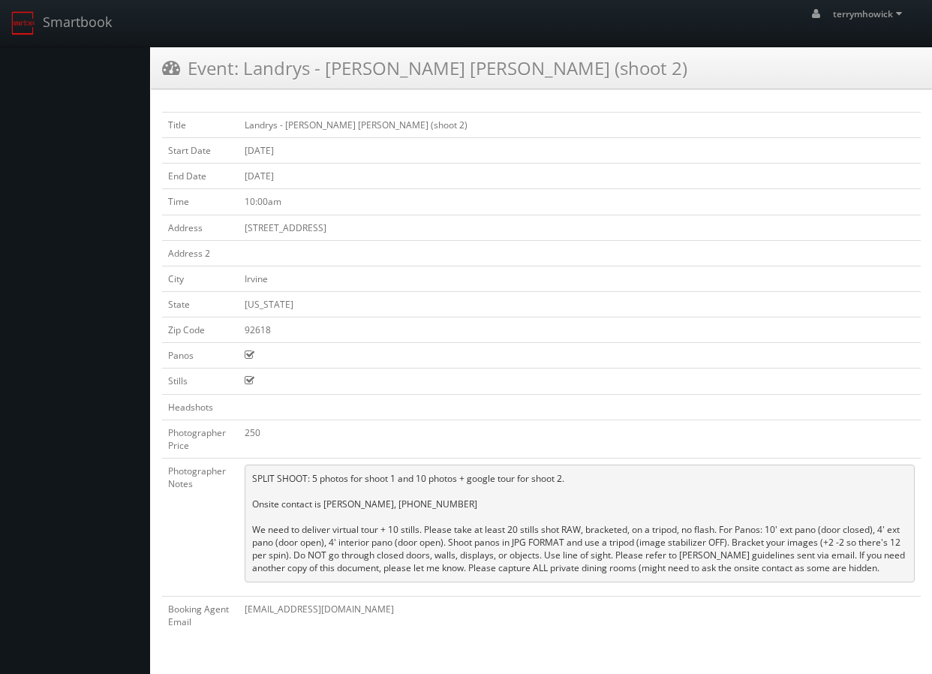 Image resolution: width=932 pixels, height=674 pixels. What do you see at coordinates (200, 176) in the screenshot?
I see `td: End Date` at bounding box center [200, 176].